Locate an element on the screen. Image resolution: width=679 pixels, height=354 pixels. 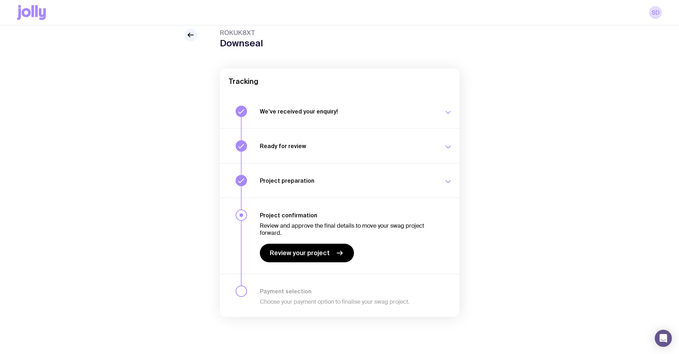
h3: Project confirmation is located at coordinates (348, 215).